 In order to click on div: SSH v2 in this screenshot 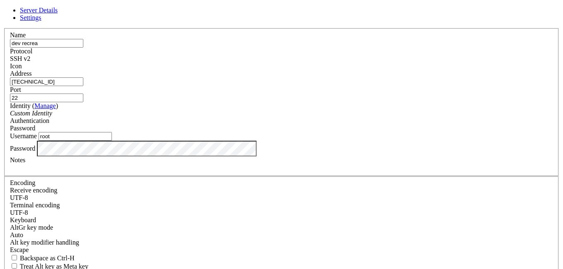, I will do `click(281, 59)`.